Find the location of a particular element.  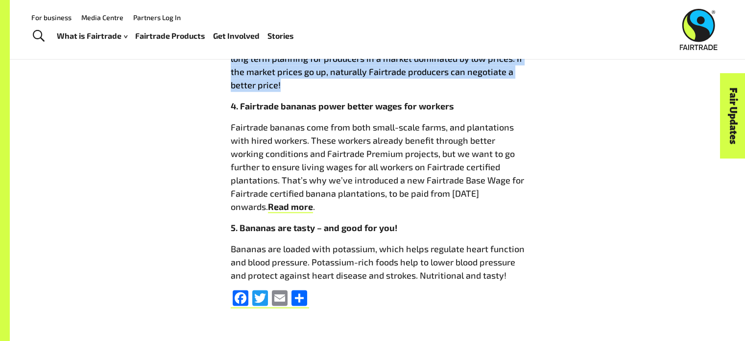

strong: 5. Bananas are tasty – and good for you! is located at coordinates (314, 227).